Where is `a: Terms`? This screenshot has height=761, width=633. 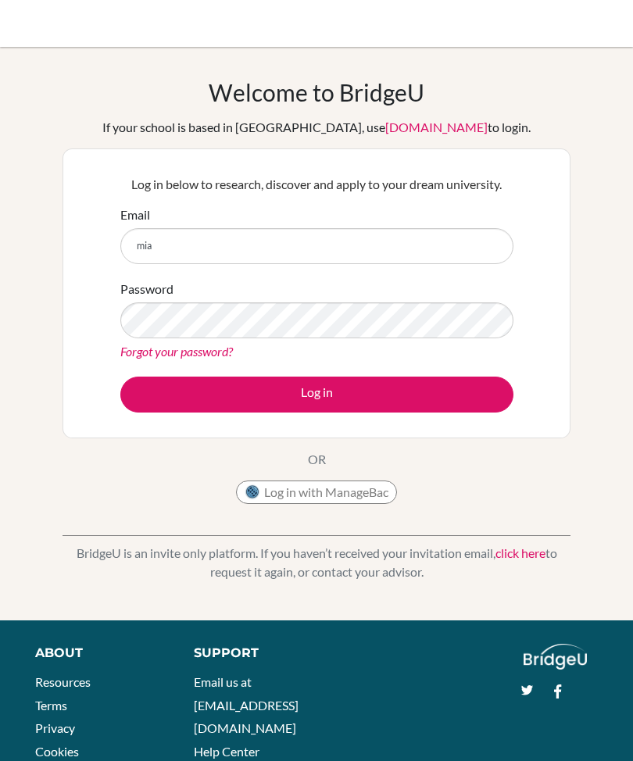 a: Terms is located at coordinates (51, 705).